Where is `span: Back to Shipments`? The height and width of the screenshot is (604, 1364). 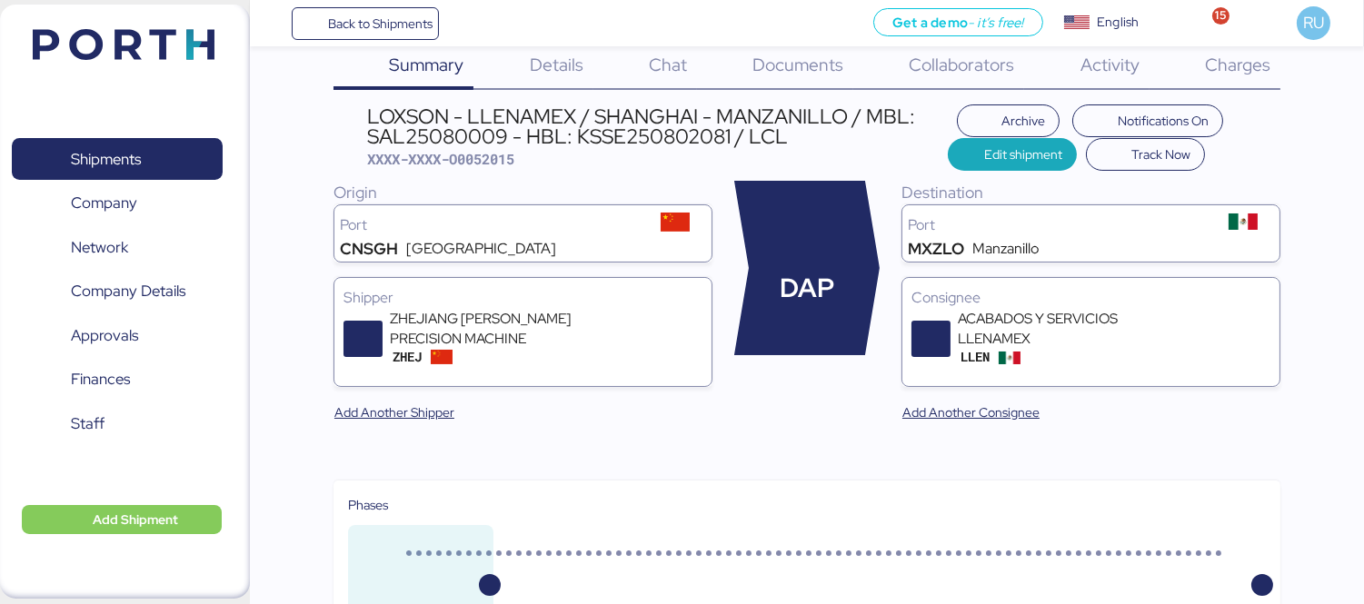
span: Back to Shipments is located at coordinates (380, 24).